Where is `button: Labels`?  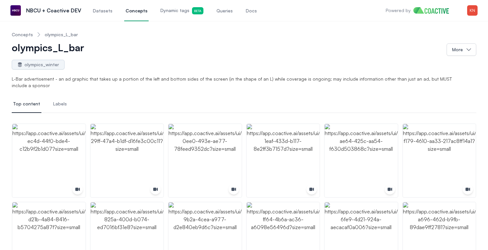 button: Labels is located at coordinates (60, 104).